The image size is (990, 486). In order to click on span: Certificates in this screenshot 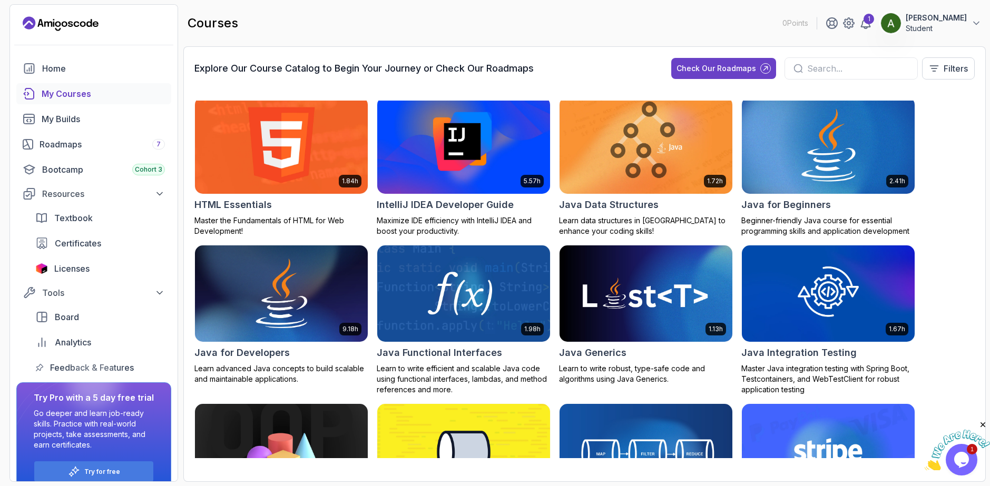, I will do `click(78, 243)`.